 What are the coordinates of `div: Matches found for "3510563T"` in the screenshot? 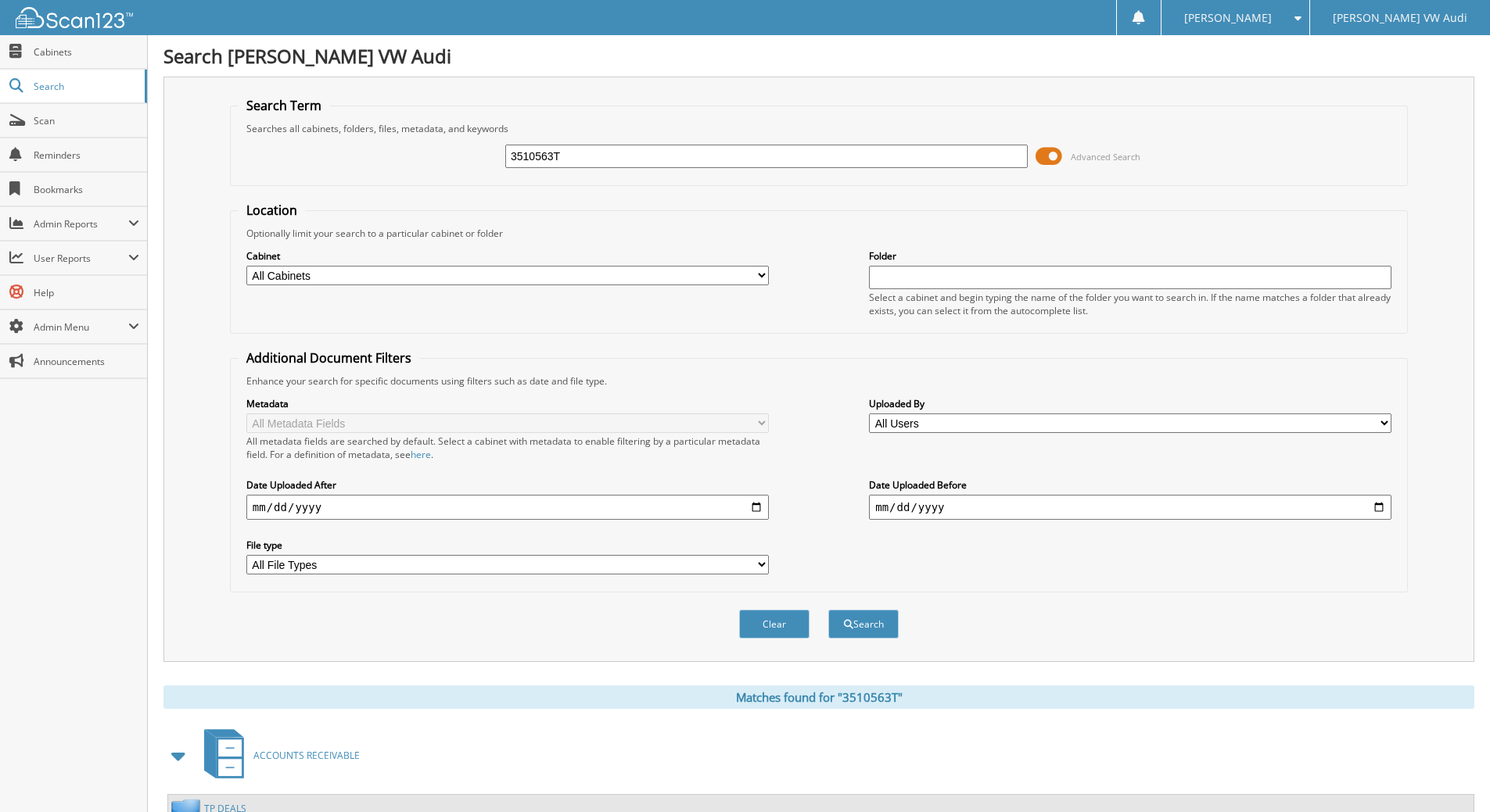 It's located at (819, 697).